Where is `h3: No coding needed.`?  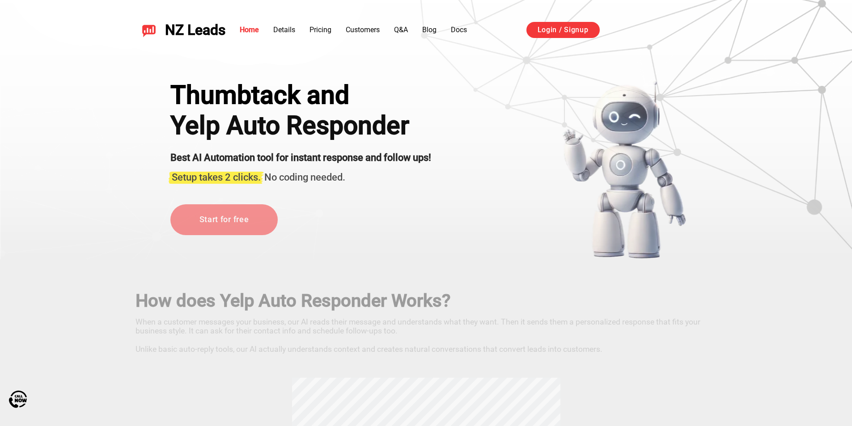
h3: No coding needed. is located at coordinates (300, 175).